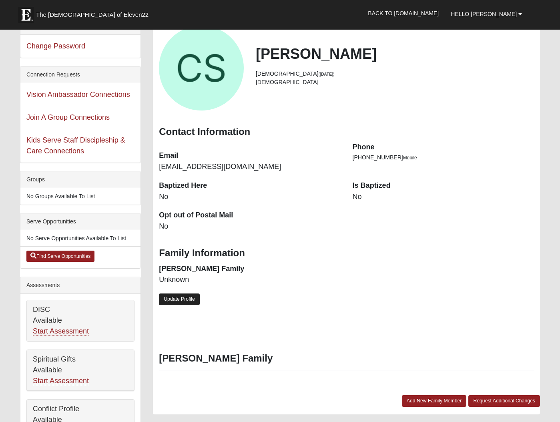  What do you see at coordinates (78, 95) in the screenshot?
I see `a: Vision Ambassador Connections` at bounding box center [78, 95].